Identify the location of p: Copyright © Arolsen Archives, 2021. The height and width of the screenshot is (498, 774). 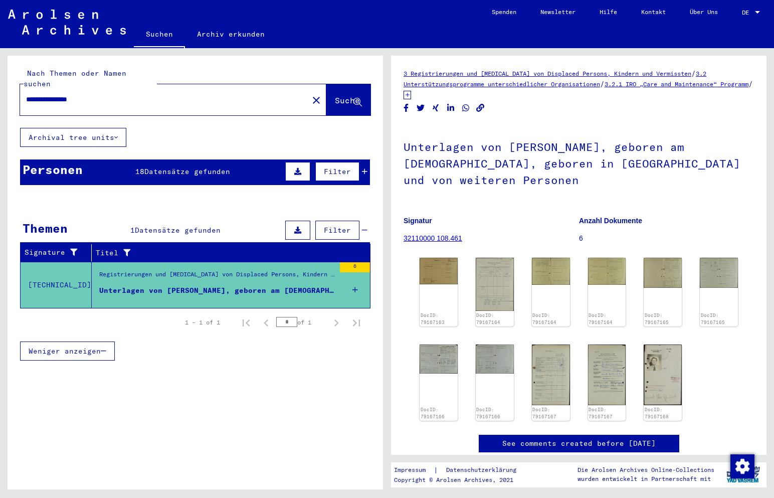
(461, 480).